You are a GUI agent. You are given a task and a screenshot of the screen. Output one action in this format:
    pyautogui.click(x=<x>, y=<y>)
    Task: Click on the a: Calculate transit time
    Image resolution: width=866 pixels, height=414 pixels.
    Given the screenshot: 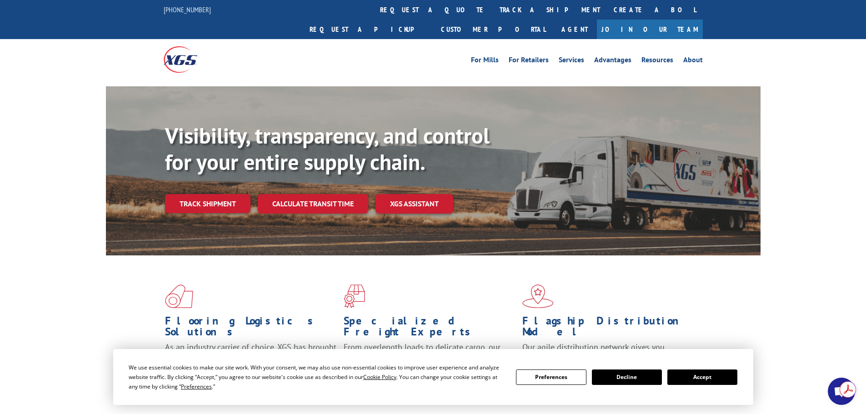 What is the action you would take?
    pyautogui.click(x=313, y=204)
    